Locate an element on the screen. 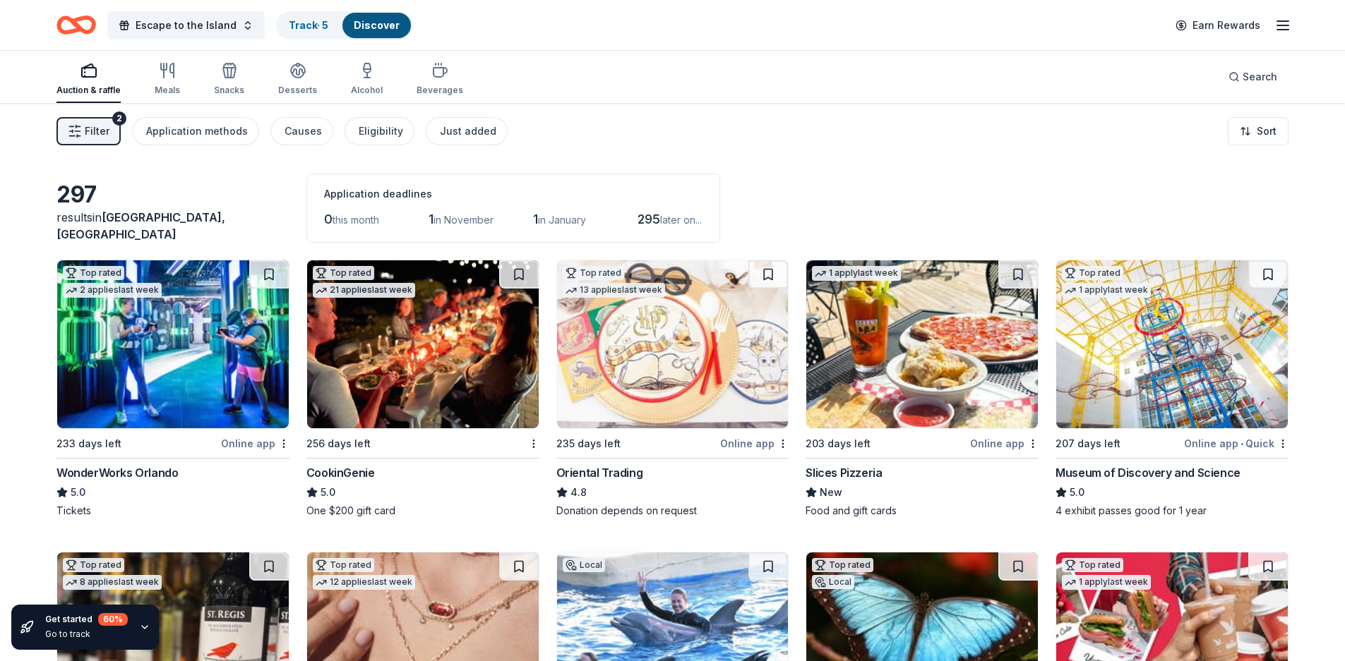  div: 60 % is located at coordinates (113, 620).